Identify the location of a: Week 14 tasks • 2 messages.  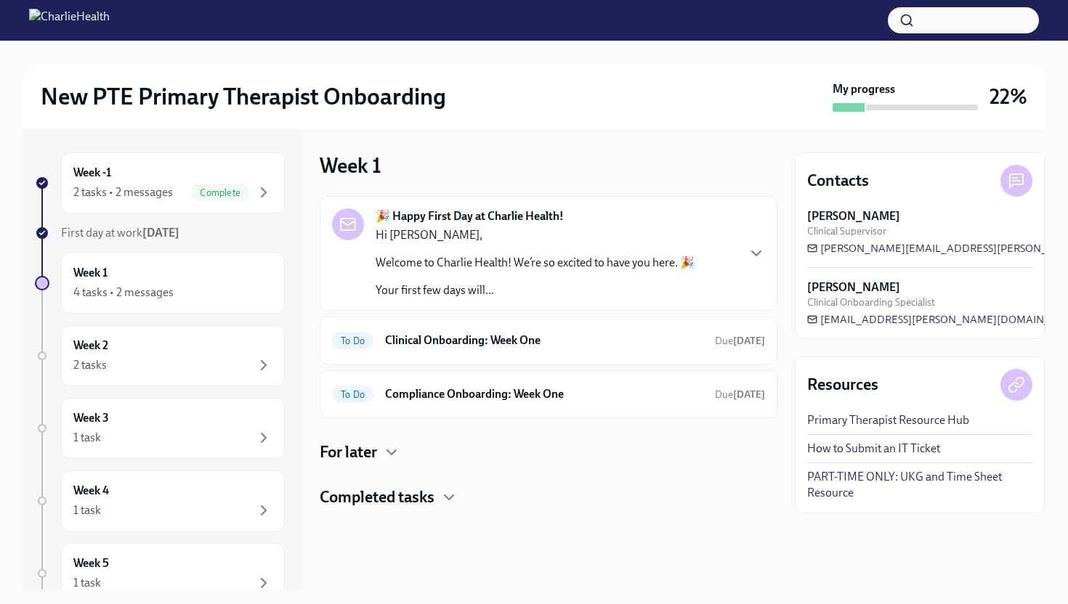
(160, 283).